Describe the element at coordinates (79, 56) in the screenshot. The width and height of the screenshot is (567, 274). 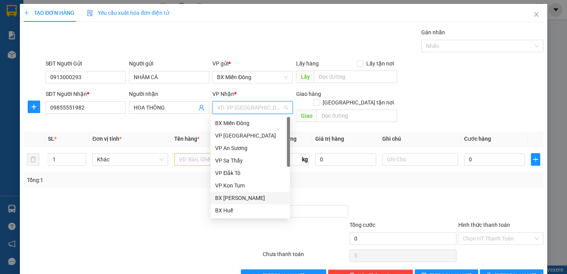
I see `span: CC :` at that location.